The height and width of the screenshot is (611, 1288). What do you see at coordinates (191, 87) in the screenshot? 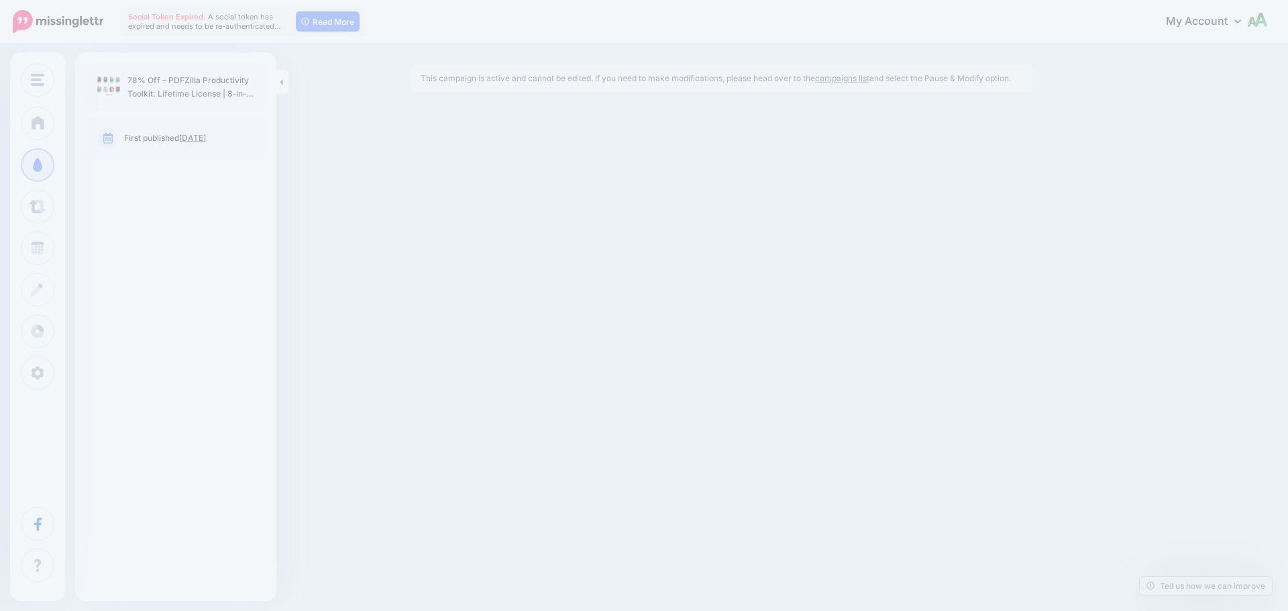
I see `p: 78% Off – PDFZilla Productivity Toolkit: Lifetime License | 8‑in‑1 PDF & Document Utilities – for...` at bounding box center [191, 87].